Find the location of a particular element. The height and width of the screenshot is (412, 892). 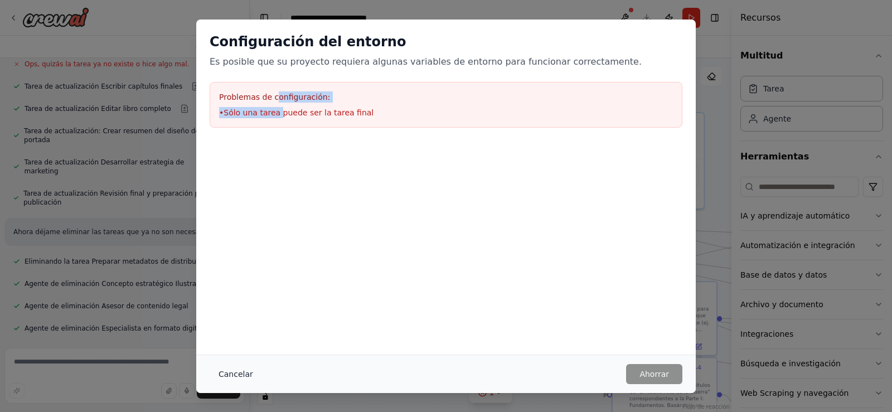

font: Configuración del entorno is located at coordinates (308, 42).